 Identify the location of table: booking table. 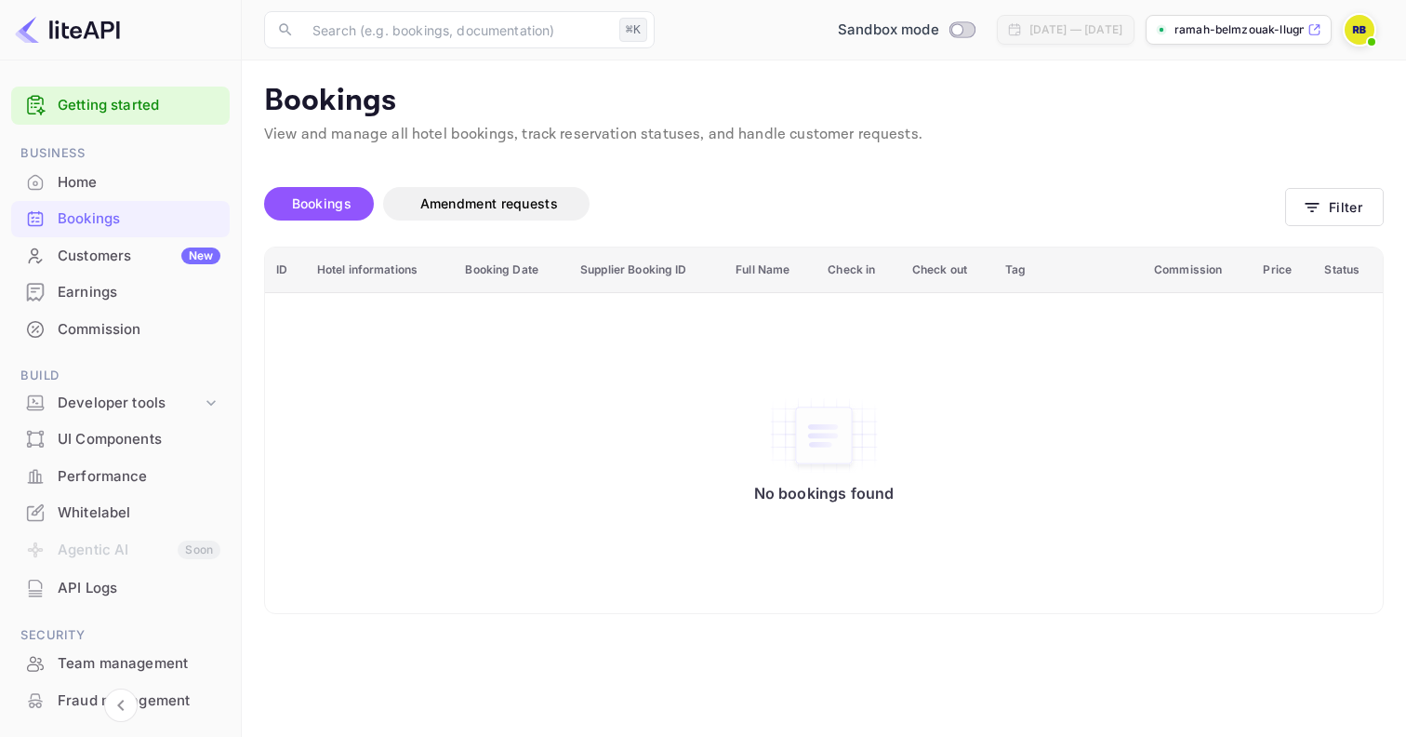
(824, 431).